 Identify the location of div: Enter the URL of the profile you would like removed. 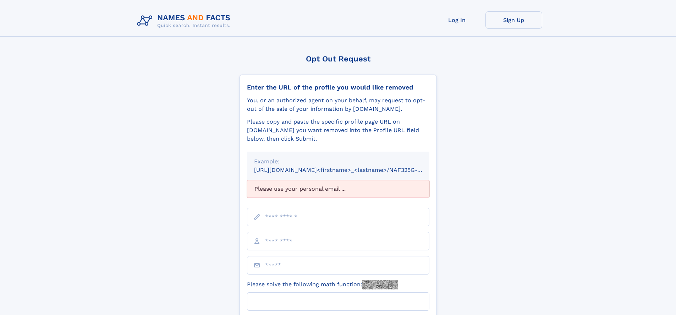
(338, 87).